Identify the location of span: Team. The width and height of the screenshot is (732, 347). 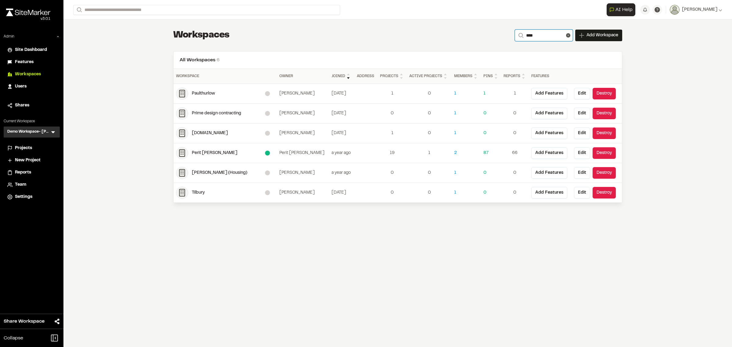
(20, 185).